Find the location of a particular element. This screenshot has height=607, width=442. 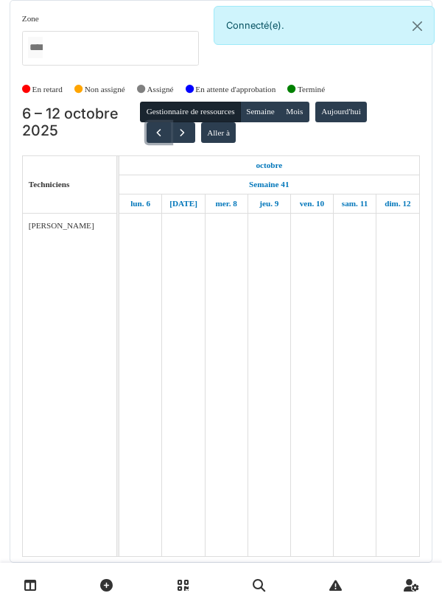

label: En attente d'approbation is located at coordinates (235, 89).